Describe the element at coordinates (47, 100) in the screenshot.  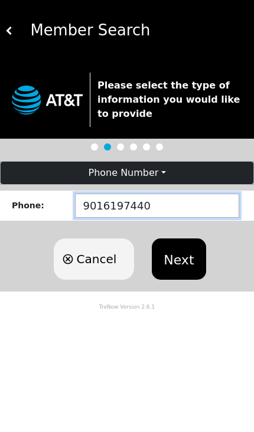
I see `img: trx now logo` at that location.